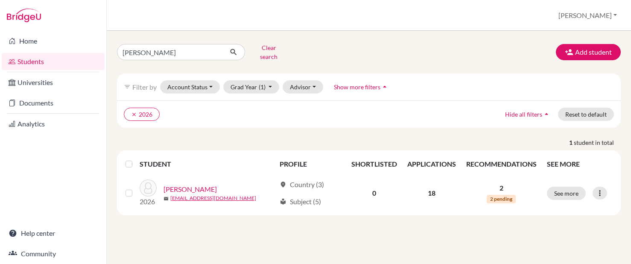 This screenshot has width=631, height=264. I want to click on td: 18, so click(432, 193).